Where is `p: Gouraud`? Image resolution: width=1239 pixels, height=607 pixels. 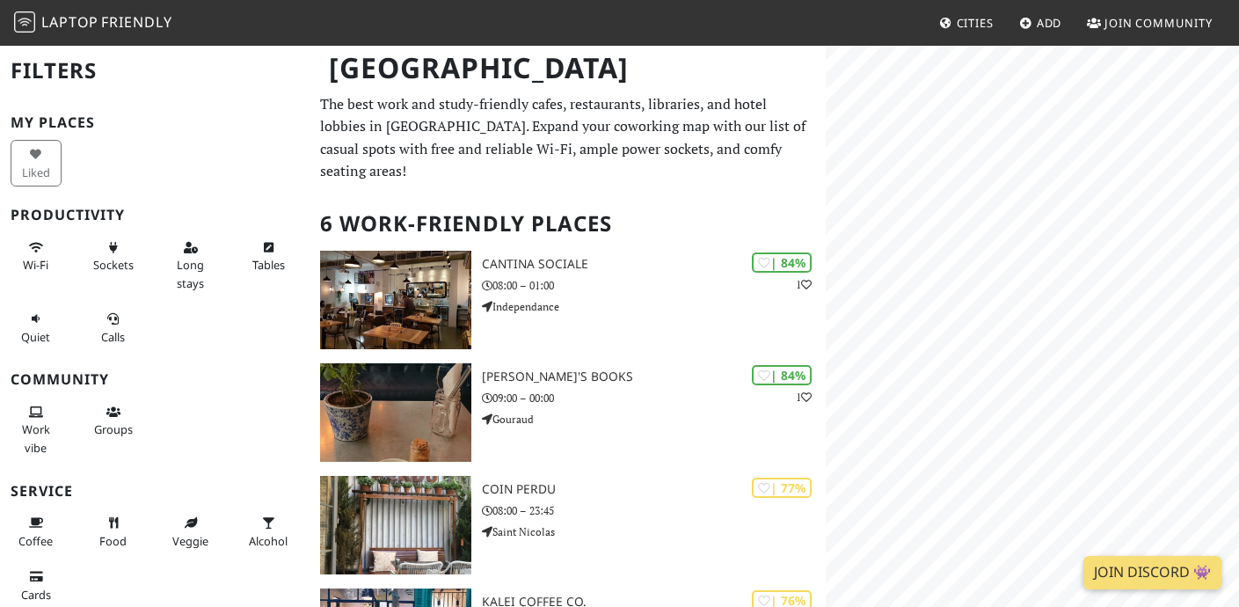 p: Gouraud is located at coordinates (653, 418).